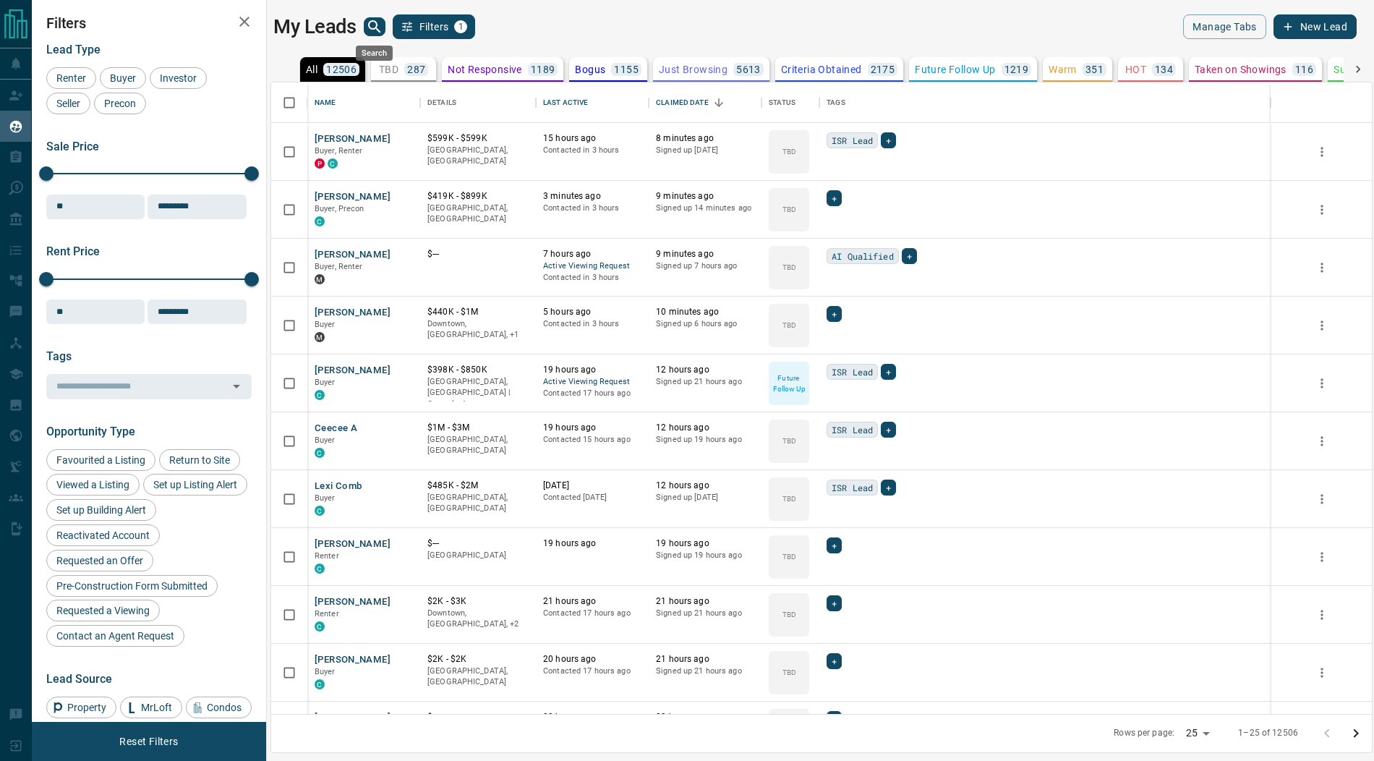 The image size is (1374, 761). What do you see at coordinates (87, 707) in the screenshot?
I see `span: Property` at bounding box center [87, 707].